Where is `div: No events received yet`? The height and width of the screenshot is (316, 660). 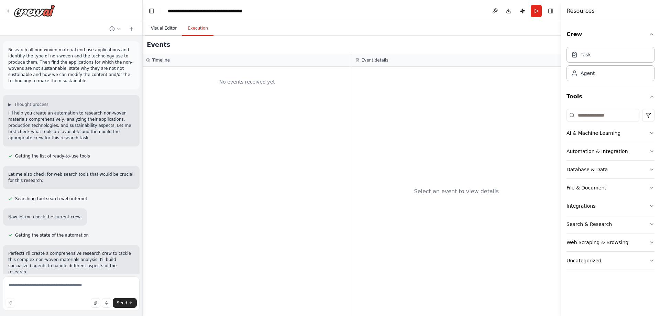
div: No events received yet is located at coordinates (247, 82).